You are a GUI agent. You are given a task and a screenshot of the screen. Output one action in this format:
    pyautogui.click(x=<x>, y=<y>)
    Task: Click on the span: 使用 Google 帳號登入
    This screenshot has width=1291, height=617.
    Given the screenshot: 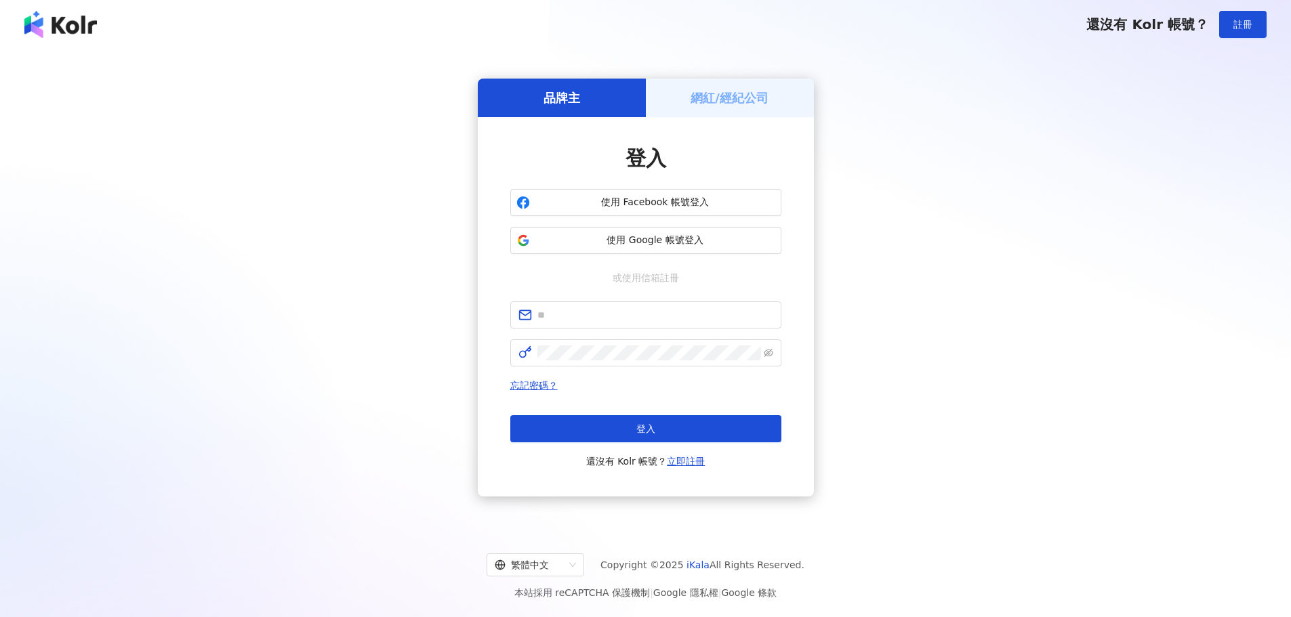 What is the action you would take?
    pyautogui.click(x=655, y=241)
    